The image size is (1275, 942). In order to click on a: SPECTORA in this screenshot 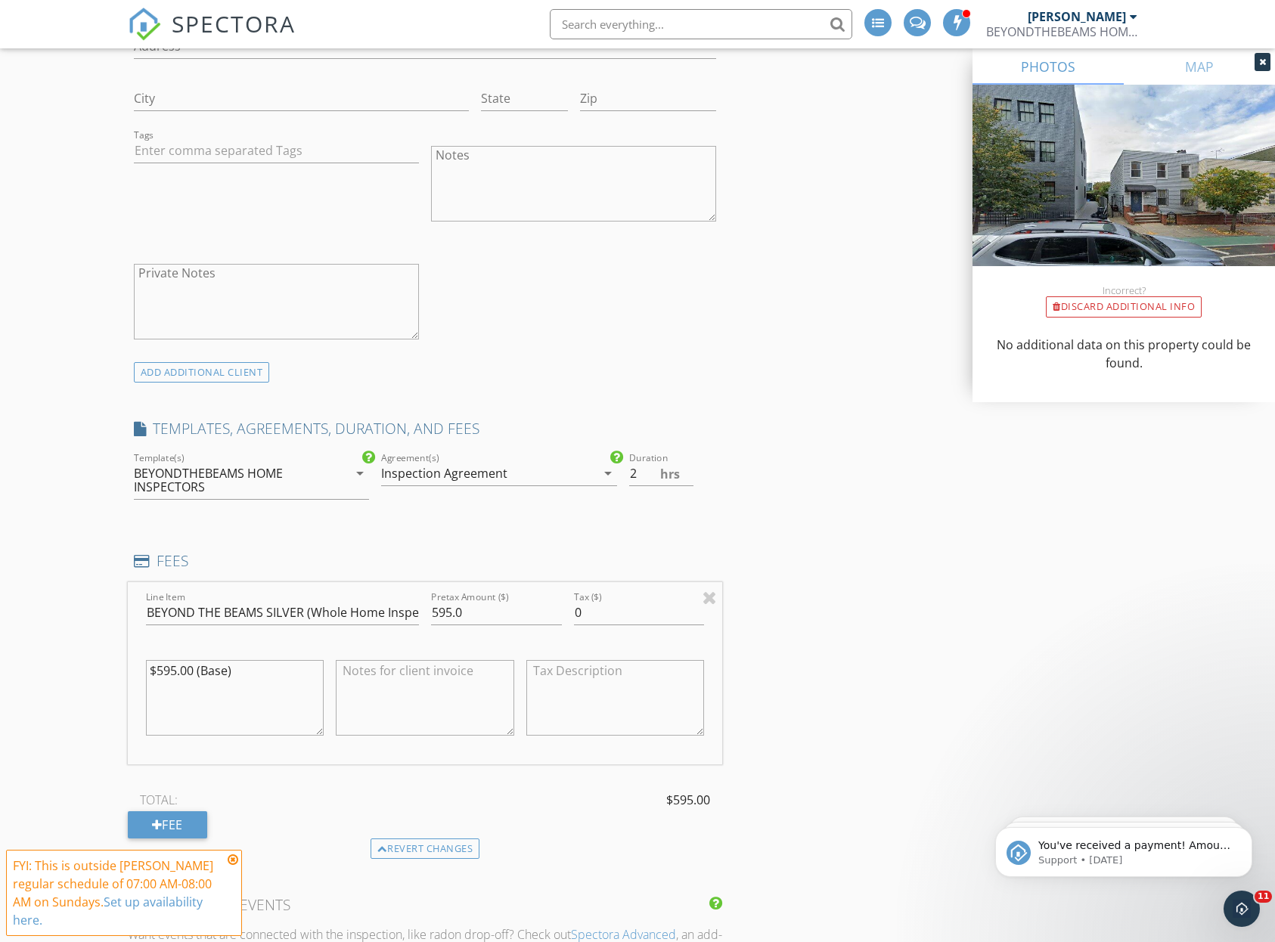, I will do `click(212, 36)`.